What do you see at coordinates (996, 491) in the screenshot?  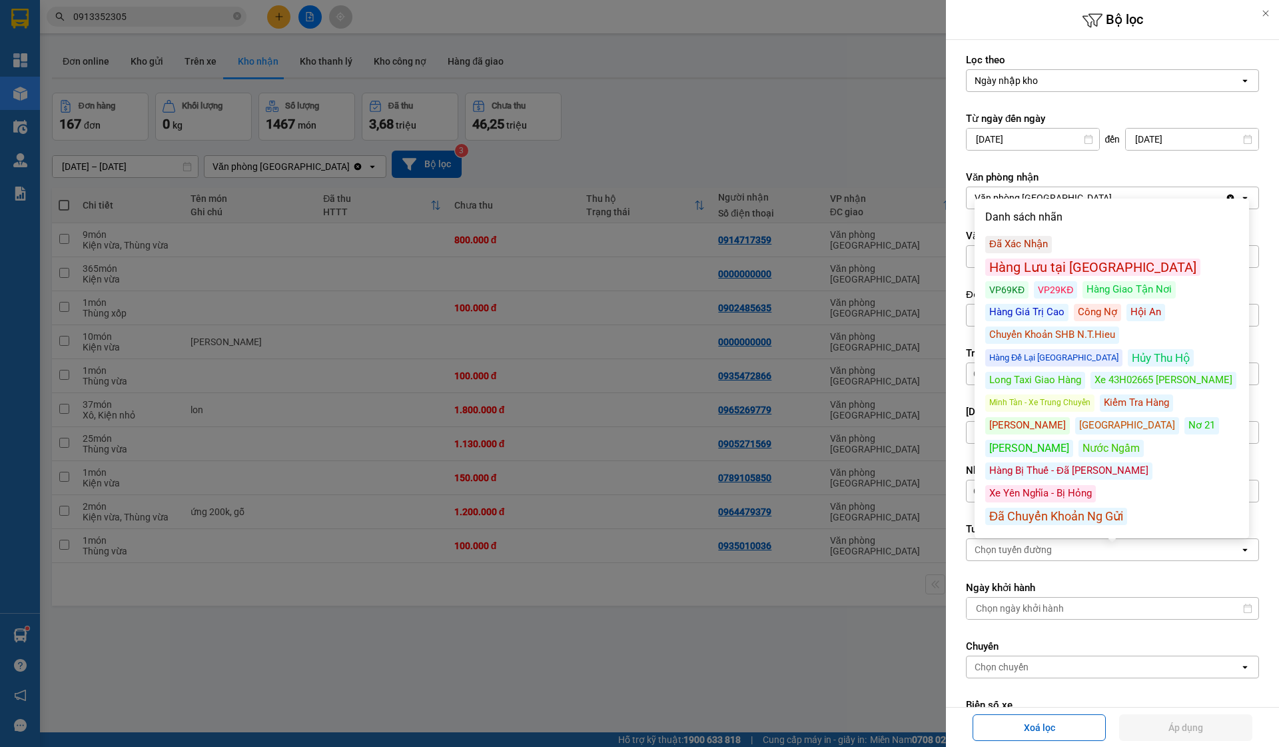 I see `span: Chọn nhãn` at bounding box center [996, 491].